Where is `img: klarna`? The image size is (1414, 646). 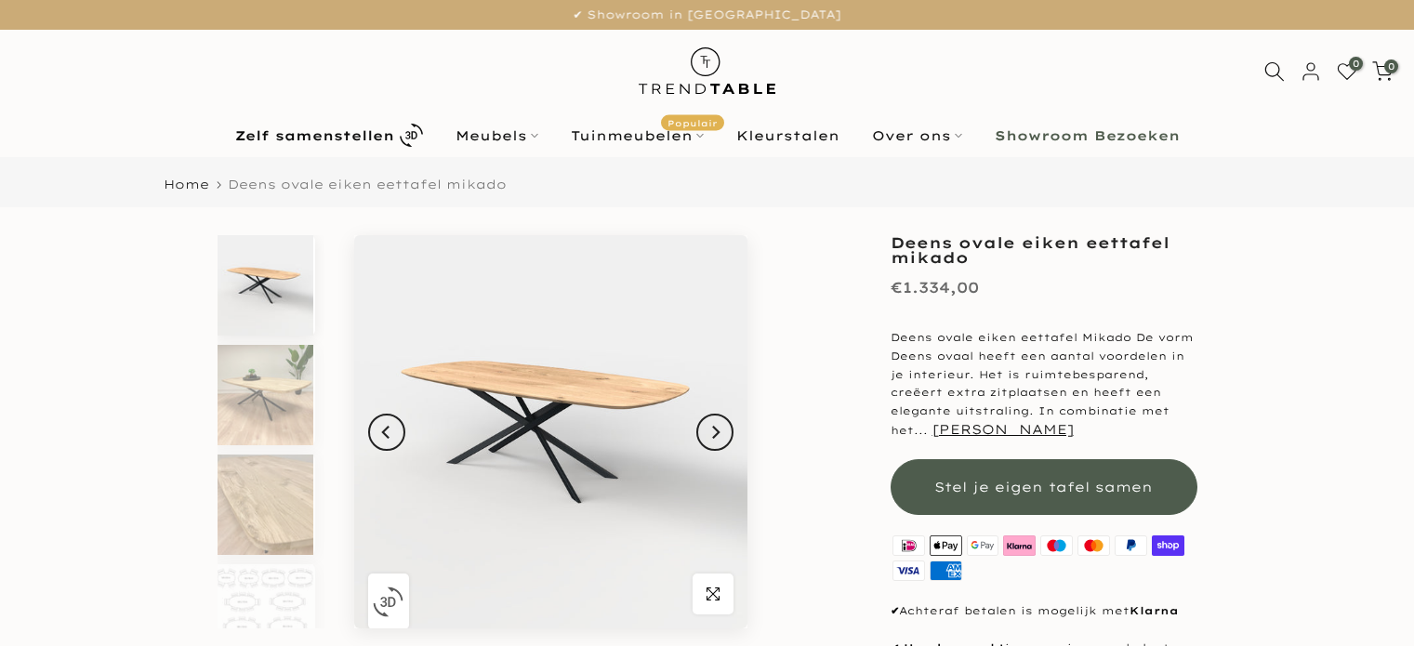 img: klarna is located at coordinates (1020, 546).